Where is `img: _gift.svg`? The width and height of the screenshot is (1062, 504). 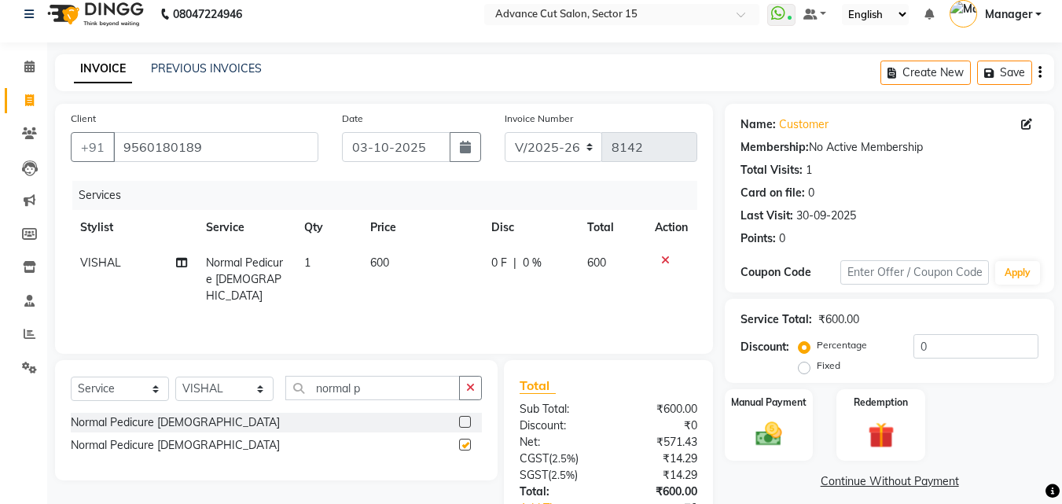 img: _gift.svg is located at coordinates (881, 435).